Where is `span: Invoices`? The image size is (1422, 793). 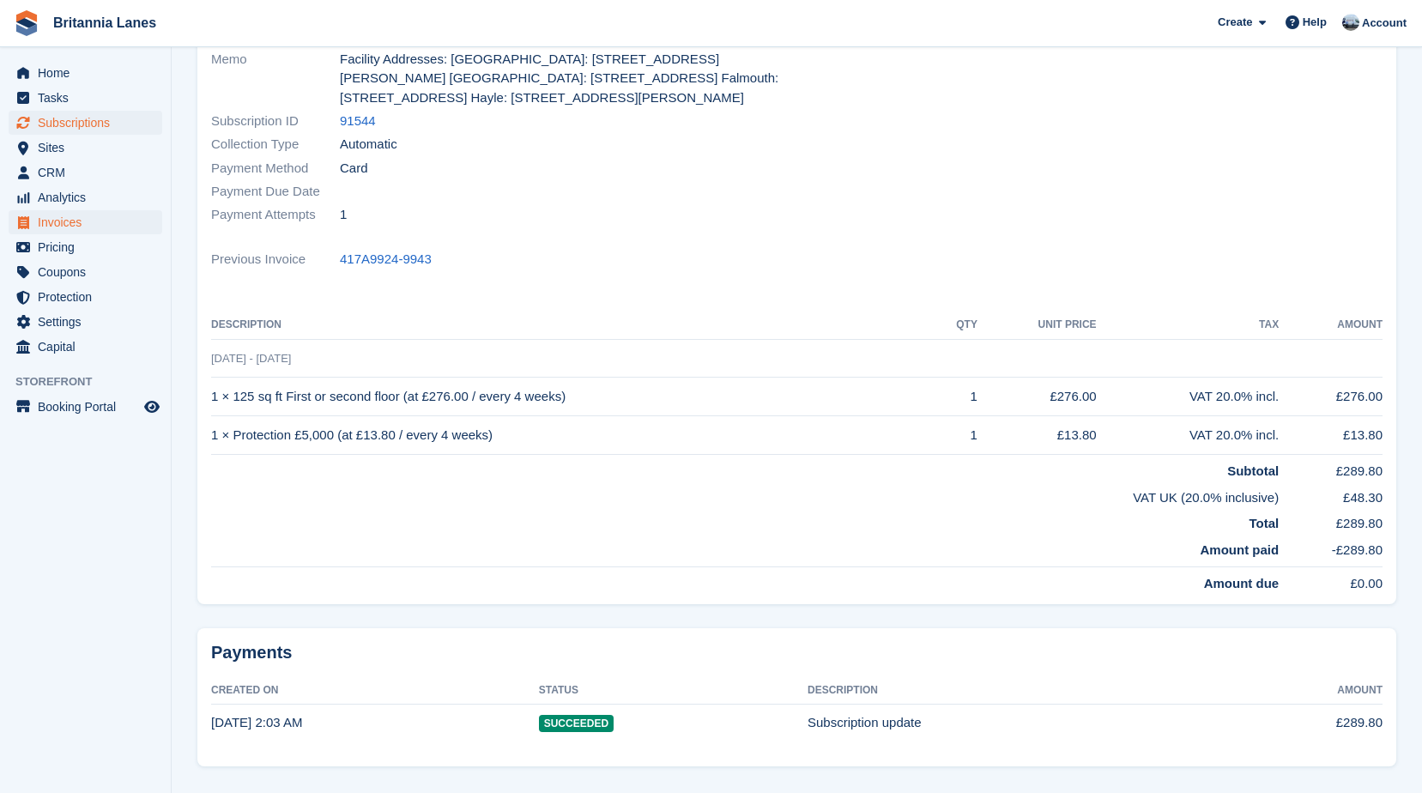
span: Invoices is located at coordinates (89, 222).